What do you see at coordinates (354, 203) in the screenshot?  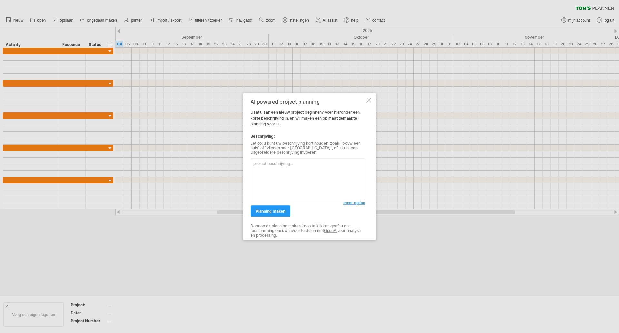 I see `a: meer opties` at bounding box center [354, 203].